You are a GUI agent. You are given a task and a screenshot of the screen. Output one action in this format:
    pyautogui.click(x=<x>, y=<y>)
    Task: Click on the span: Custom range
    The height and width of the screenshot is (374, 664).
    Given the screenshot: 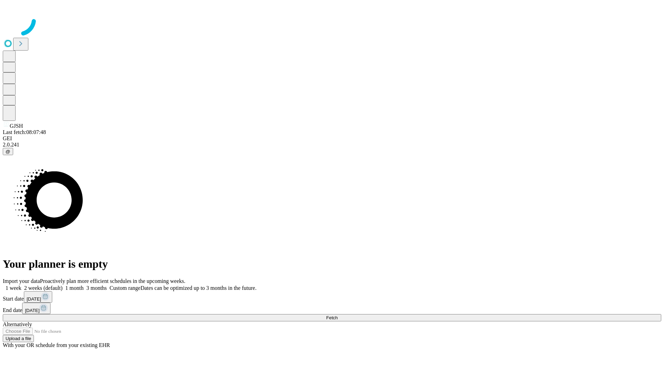 What is the action you would take?
    pyautogui.click(x=125, y=288)
    